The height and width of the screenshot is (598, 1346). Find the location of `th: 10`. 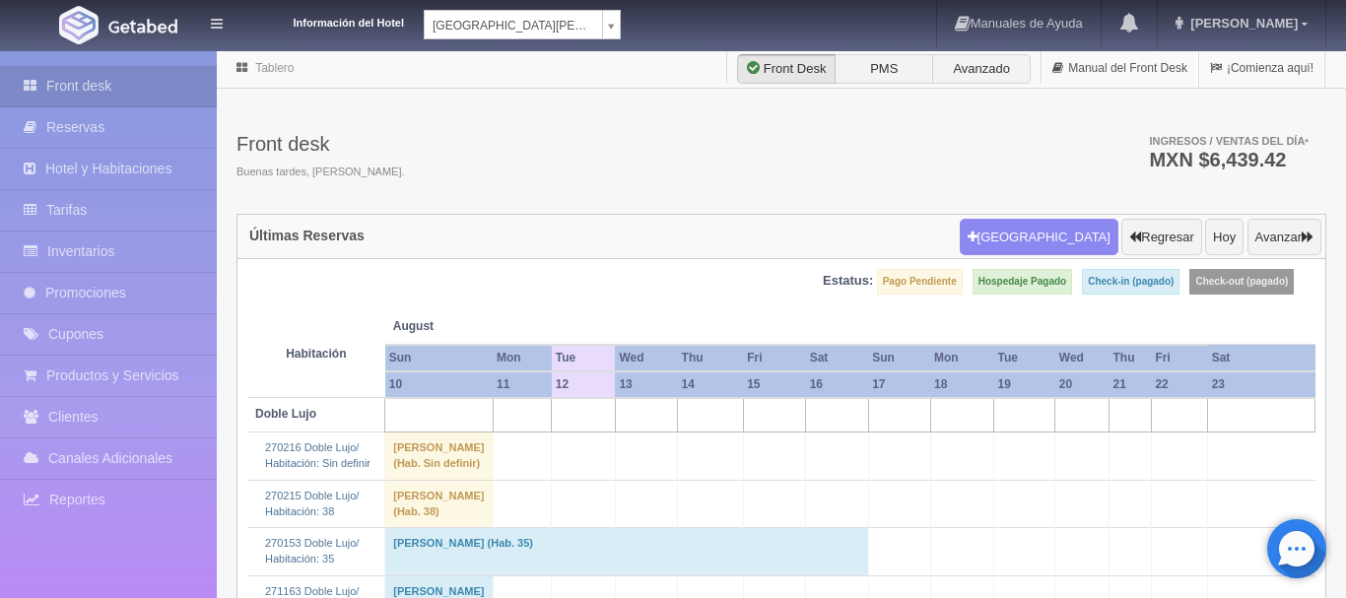

th: 10 is located at coordinates (439, 384).